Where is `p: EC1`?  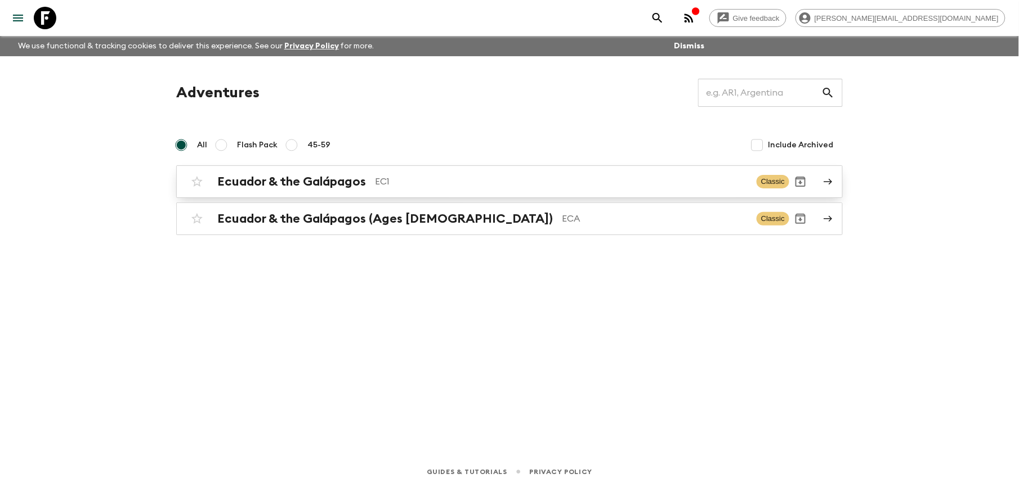 p: EC1 is located at coordinates (561, 182).